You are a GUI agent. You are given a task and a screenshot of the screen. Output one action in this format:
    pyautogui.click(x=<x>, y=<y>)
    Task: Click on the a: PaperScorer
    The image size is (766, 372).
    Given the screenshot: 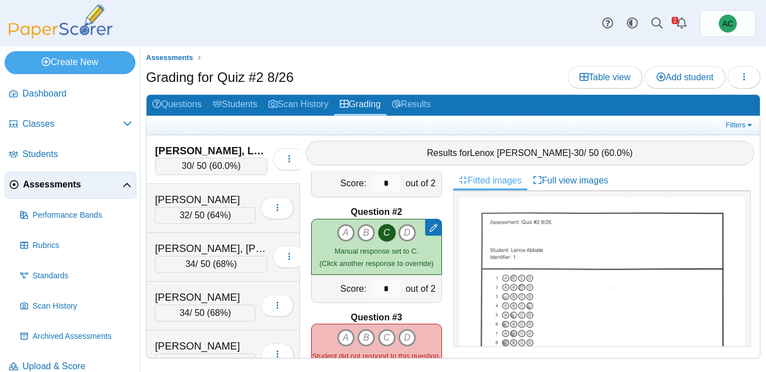 What is the action you would take?
    pyautogui.click(x=61, y=35)
    